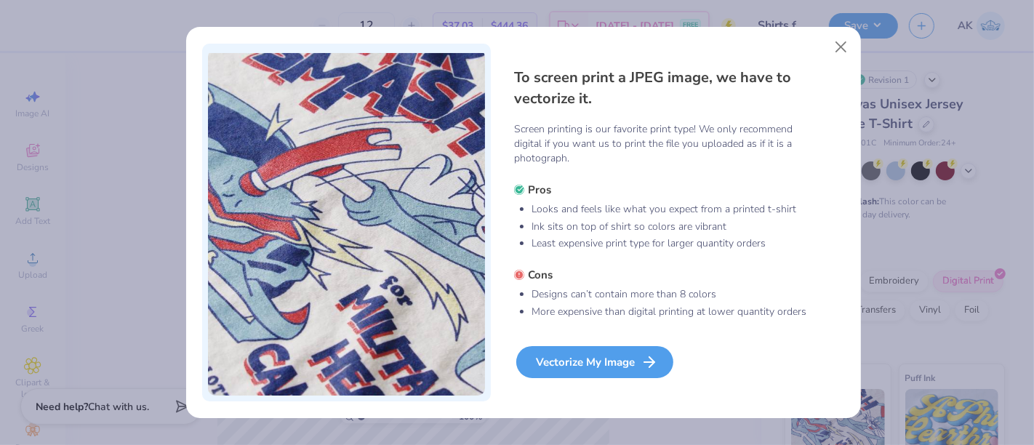  I want to click on div: Vectorize My Image, so click(595, 362).